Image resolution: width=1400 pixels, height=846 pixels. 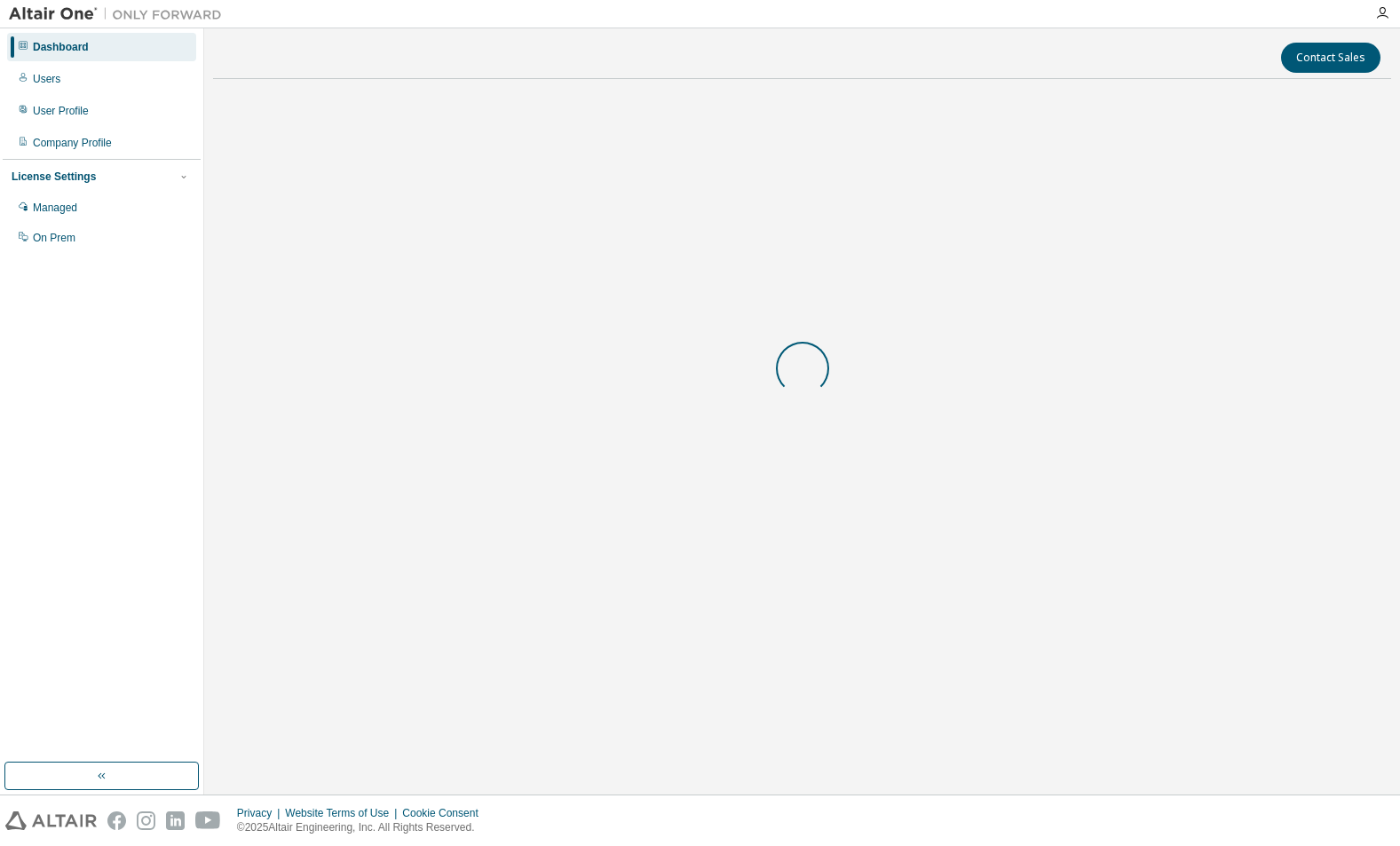 I want to click on div: Cookie Consent, so click(x=445, y=813).